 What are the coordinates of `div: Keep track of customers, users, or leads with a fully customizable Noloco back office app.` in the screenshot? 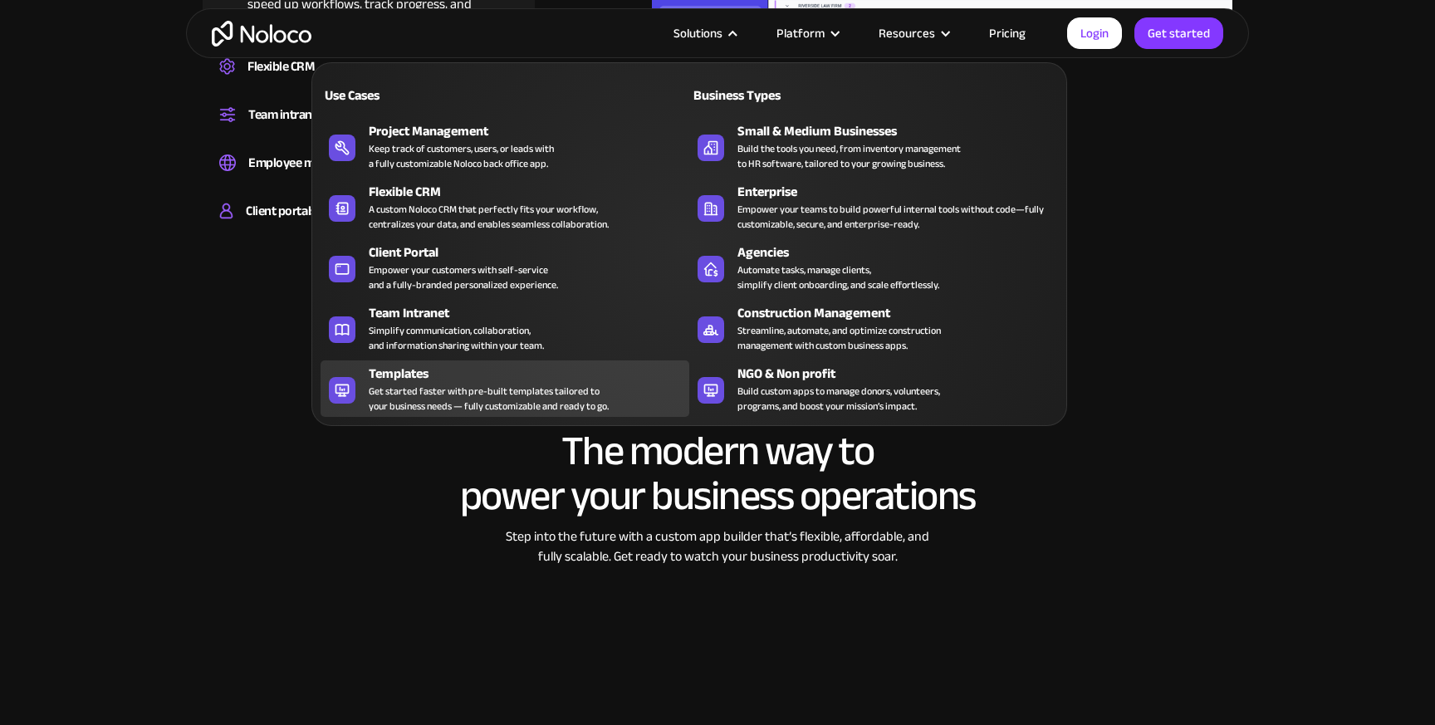 It's located at (461, 156).